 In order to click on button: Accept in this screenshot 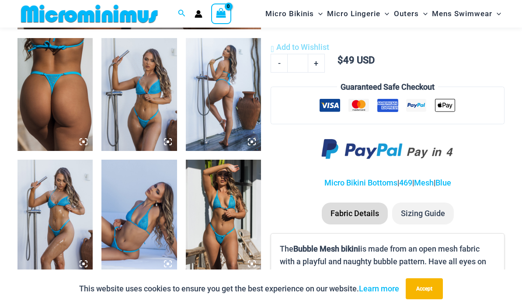, I will do `click(424, 288)`.